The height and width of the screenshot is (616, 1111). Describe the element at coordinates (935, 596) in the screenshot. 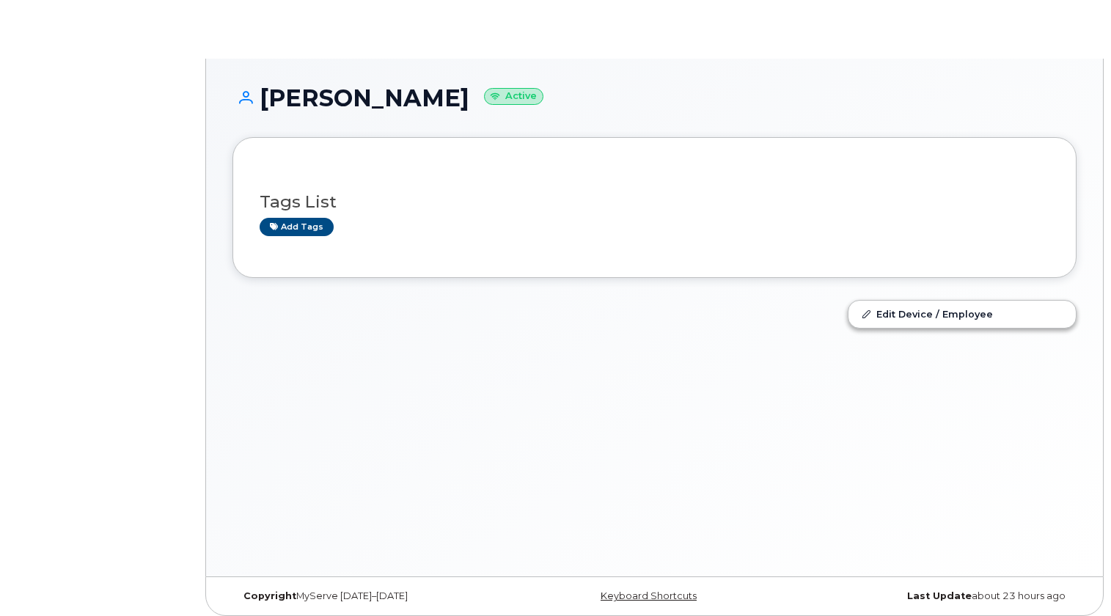

I see `div: about 23 hours ago` at that location.